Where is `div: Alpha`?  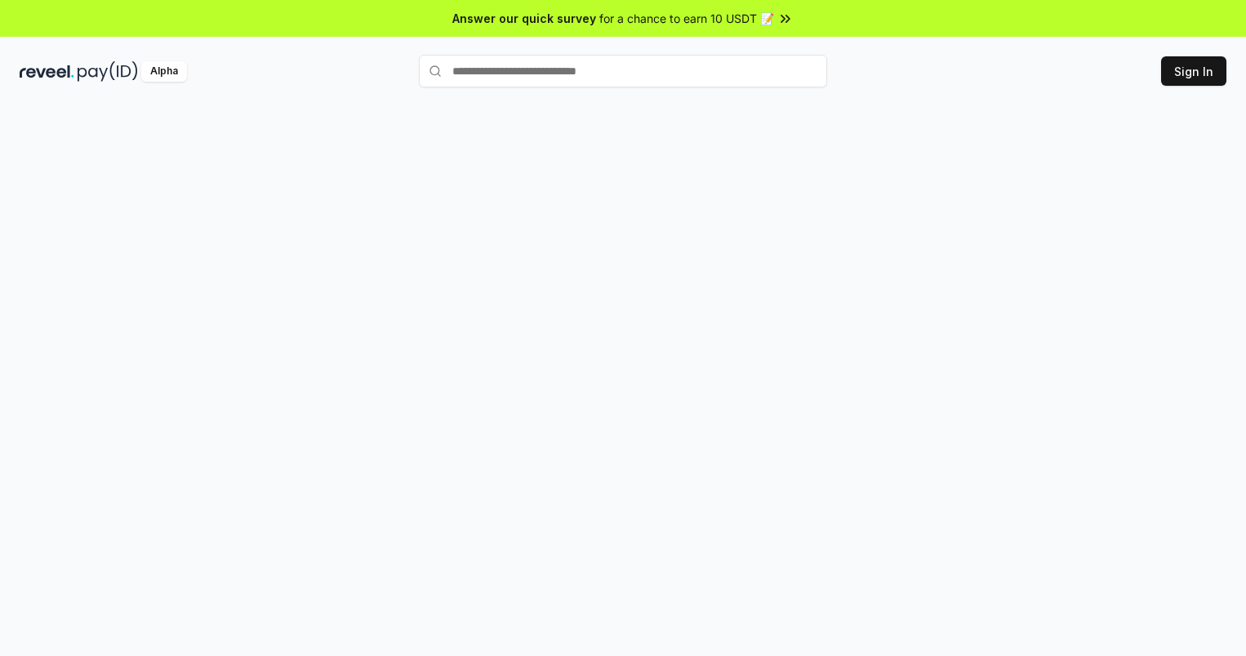
div: Alpha is located at coordinates (164, 71).